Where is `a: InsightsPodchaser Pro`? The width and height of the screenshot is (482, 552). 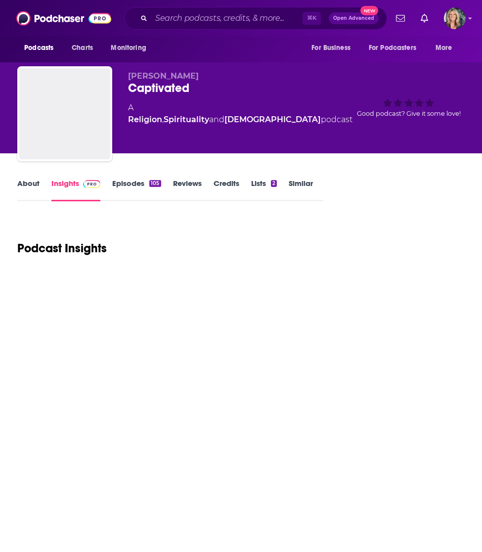
a: InsightsPodchaser Pro is located at coordinates (76, 190).